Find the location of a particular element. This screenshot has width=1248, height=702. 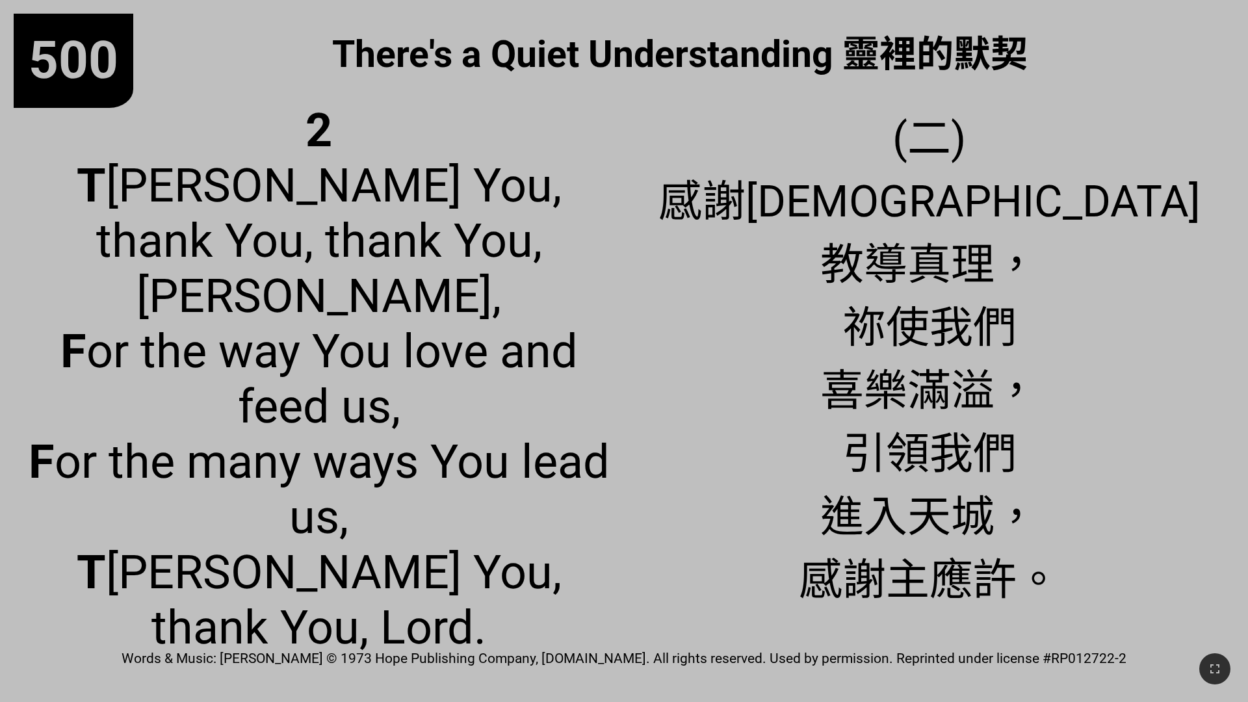

span: There's a Quiet Understanding 靈裡的默契 is located at coordinates (680, 51).